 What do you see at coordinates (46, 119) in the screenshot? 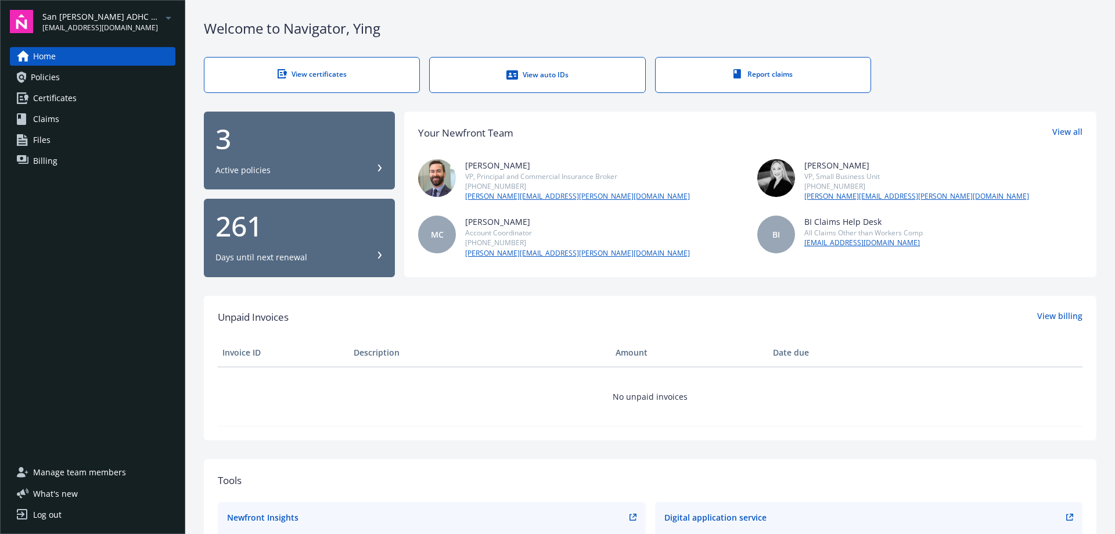
I see `span: Claims` at bounding box center [46, 119].